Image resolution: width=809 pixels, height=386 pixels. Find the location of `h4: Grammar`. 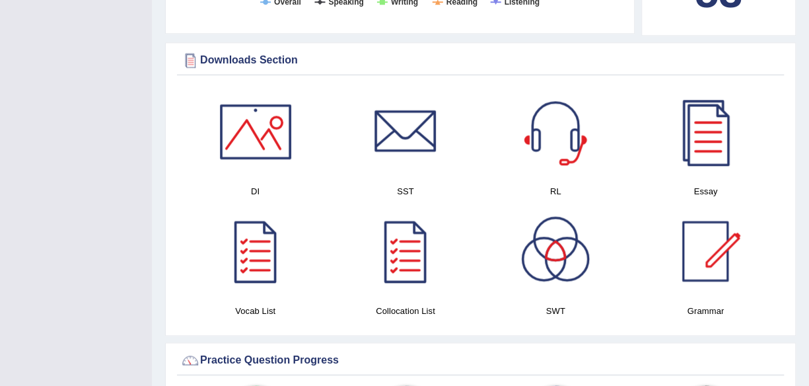

h4: Grammar is located at coordinates (705, 310).